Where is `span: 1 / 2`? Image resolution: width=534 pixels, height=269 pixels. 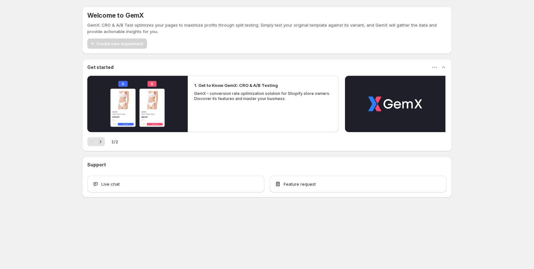 span: 1 / 2 is located at coordinates (114, 142).